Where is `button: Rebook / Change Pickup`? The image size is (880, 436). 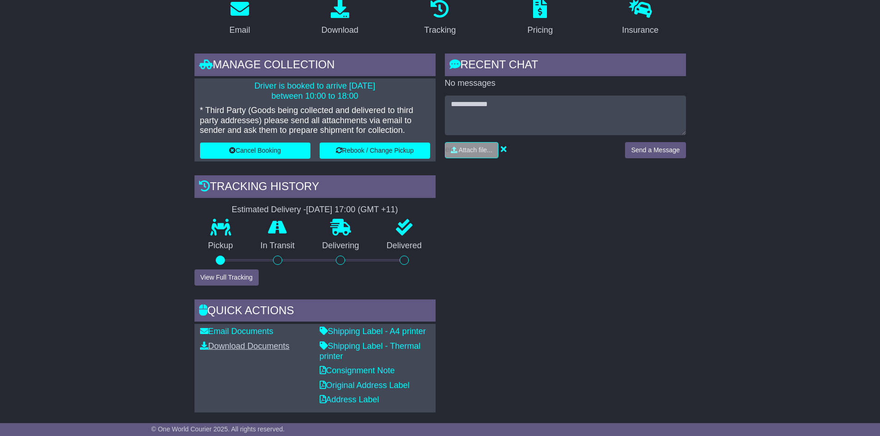 button: Rebook / Change Pickup is located at coordinates (374, 151).